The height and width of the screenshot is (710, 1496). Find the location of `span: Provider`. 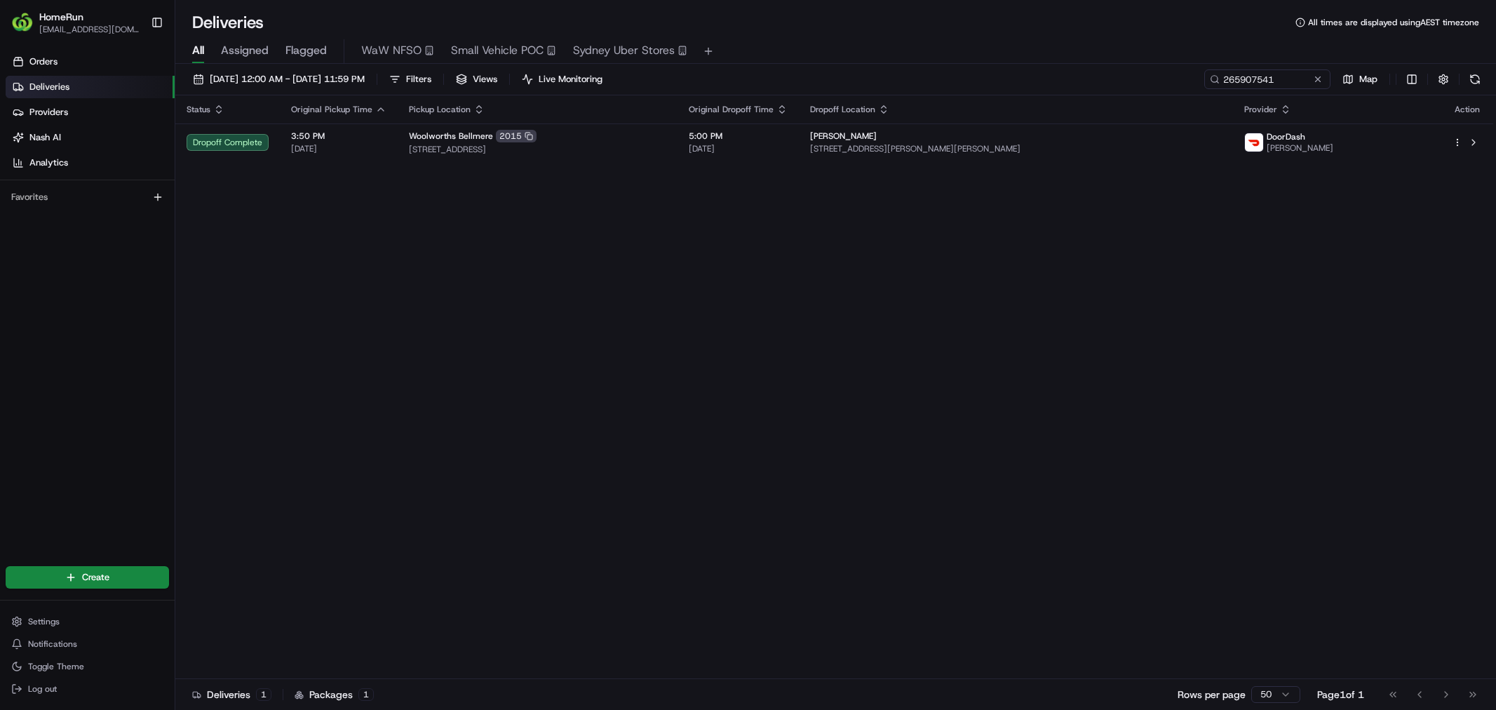

span: Provider is located at coordinates (1261, 109).